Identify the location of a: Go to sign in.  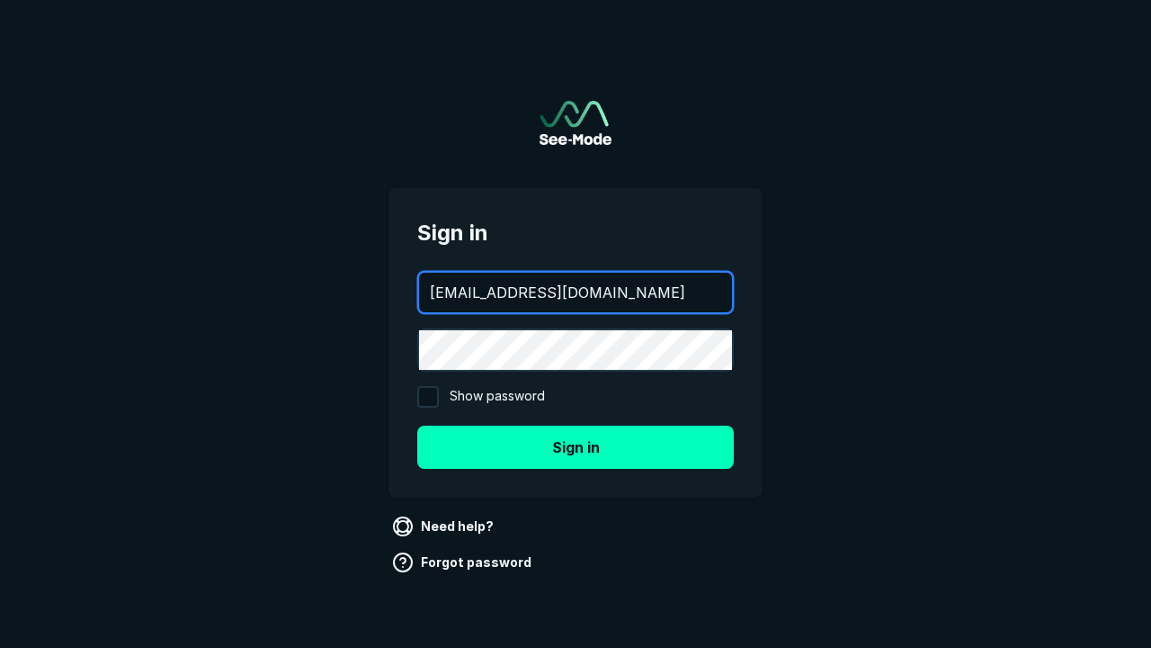
(576, 122).